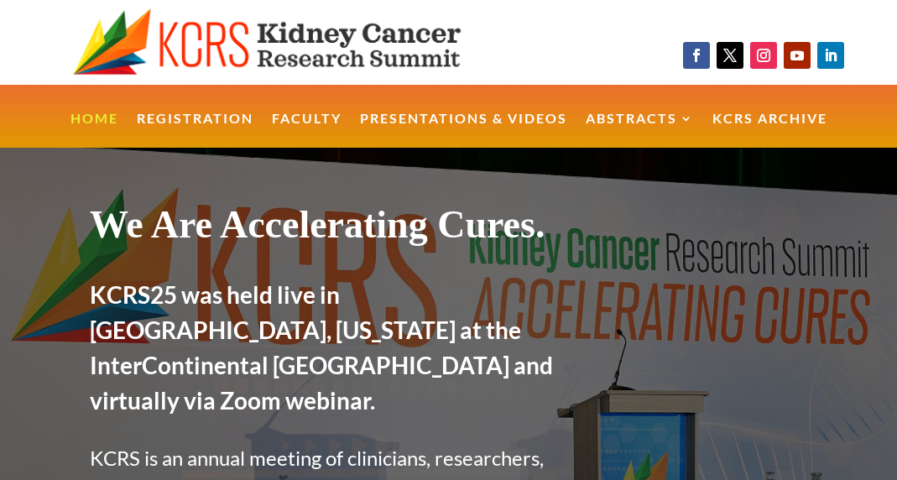  I want to click on a: KCRS Archive, so click(769, 130).